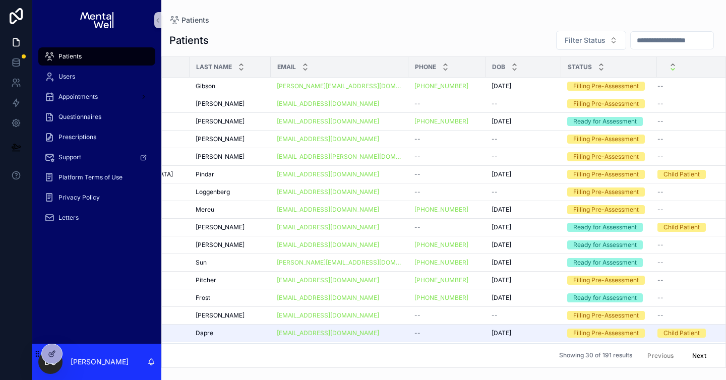 Image resolution: width=726 pixels, height=380 pixels. Describe the element at coordinates (201, 263) in the screenshot. I see `span: Sun` at that location.